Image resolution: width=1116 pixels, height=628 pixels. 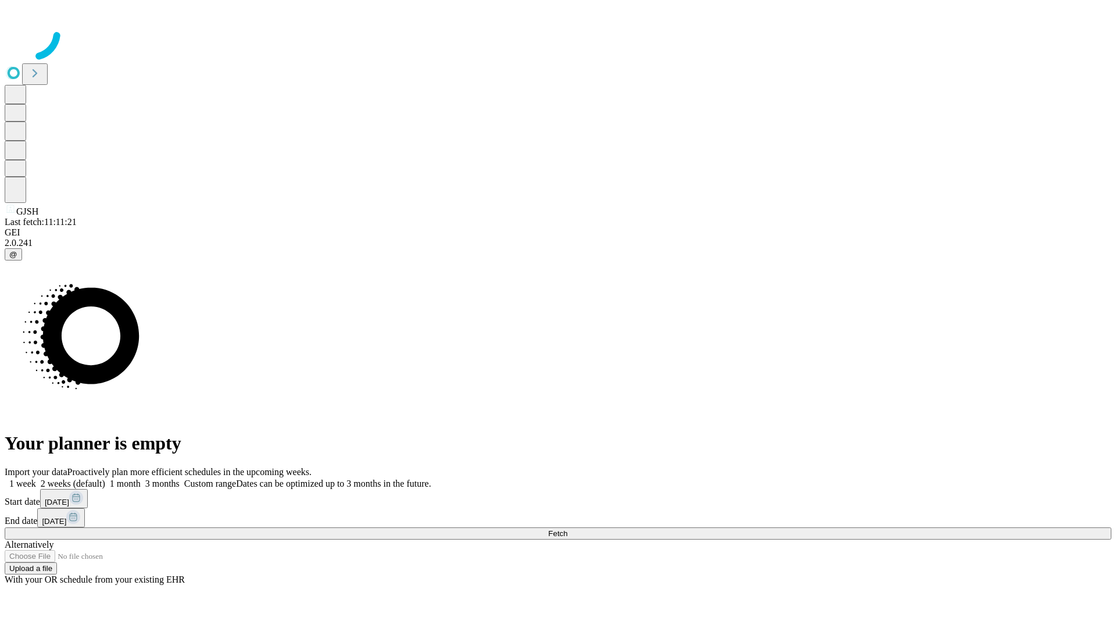 I want to click on span: Import your data, so click(x=36, y=472).